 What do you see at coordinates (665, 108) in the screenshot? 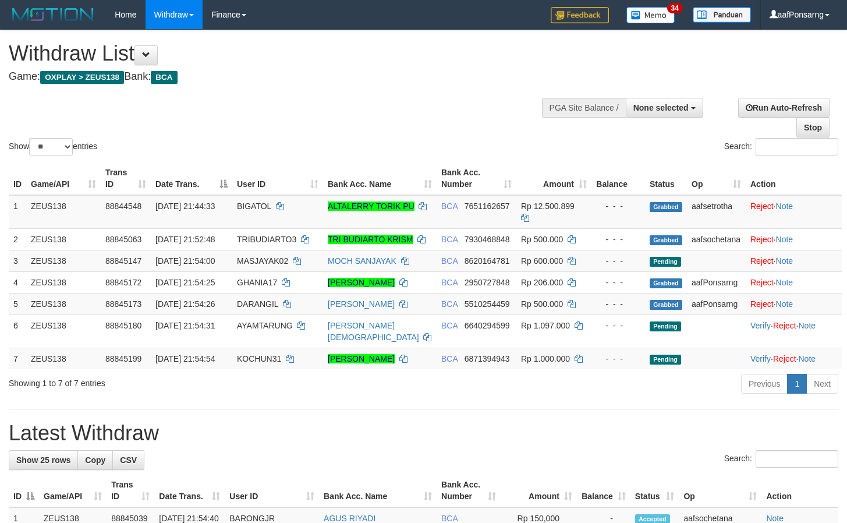
I see `button: None selected` at bounding box center [665, 108].